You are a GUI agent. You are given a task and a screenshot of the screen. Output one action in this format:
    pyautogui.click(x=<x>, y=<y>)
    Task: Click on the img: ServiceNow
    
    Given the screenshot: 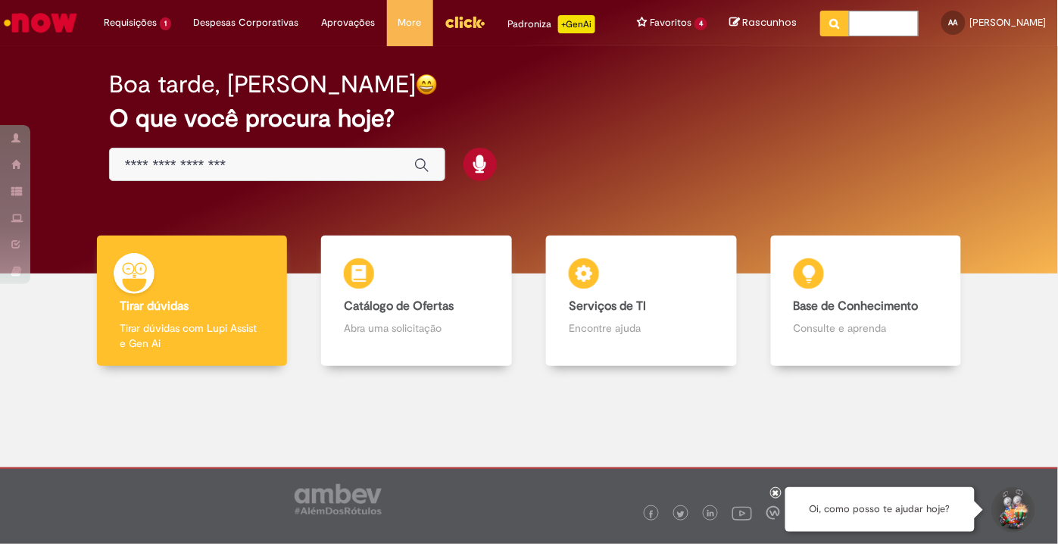 What is the action you would take?
    pyautogui.click(x=40, y=23)
    